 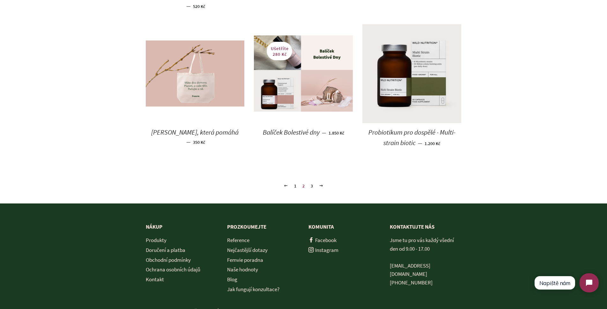 I want to click on a: Jak fungují konzultace?, so click(x=253, y=289).